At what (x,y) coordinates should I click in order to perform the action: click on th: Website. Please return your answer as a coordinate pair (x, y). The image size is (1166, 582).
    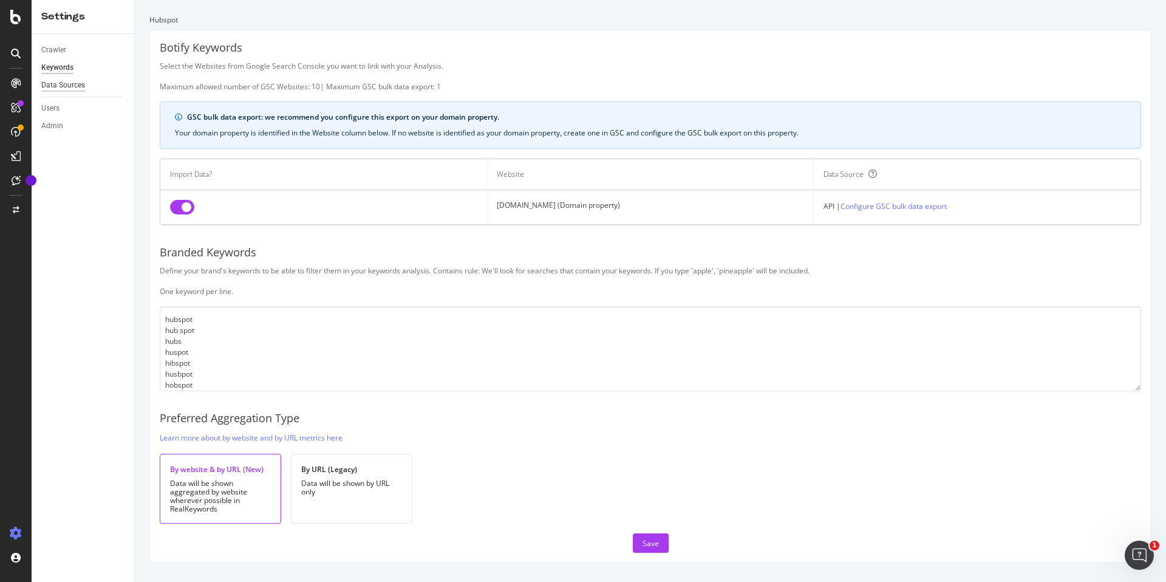
    Looking at the image, I should click on (650, 174).